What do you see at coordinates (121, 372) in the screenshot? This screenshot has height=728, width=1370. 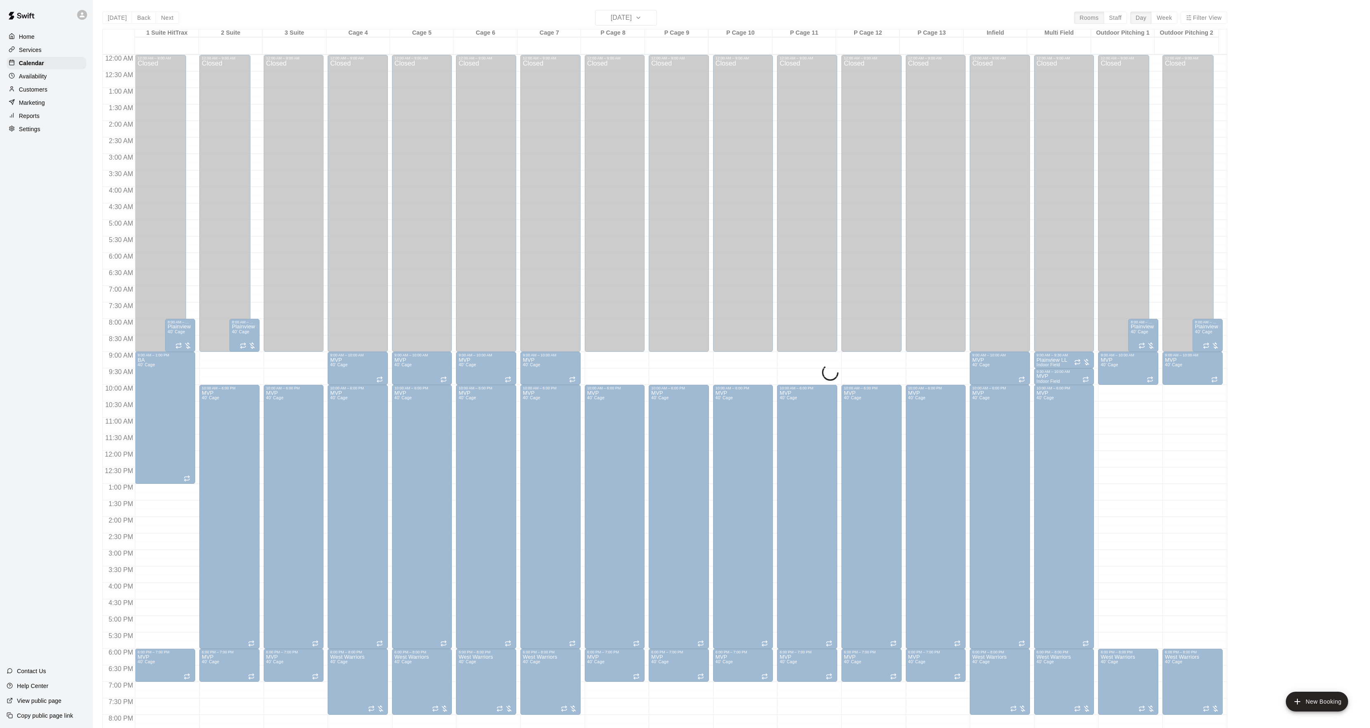 I see `span: 9:30 AM` at bounding box center [121, 372].